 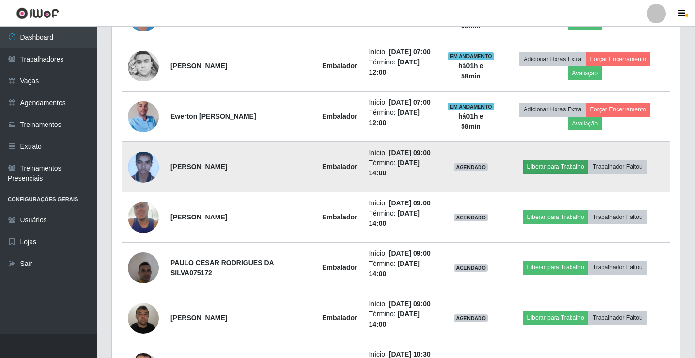 What do you see at coordinates (37, 13) in the screenshot?
I see `img: CoreUI Logo` at bounding box center [37, 13].